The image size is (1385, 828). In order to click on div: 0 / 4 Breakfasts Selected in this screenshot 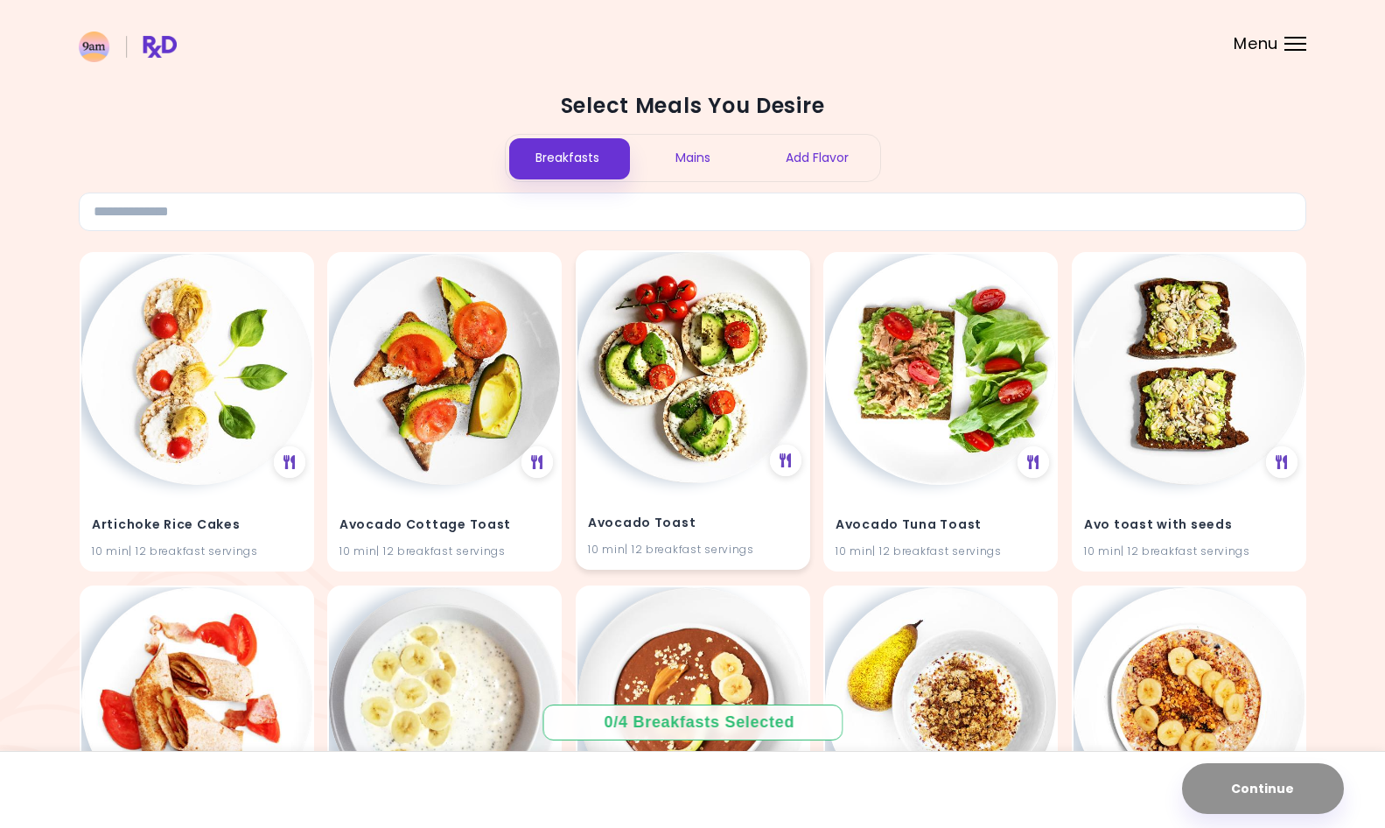, I will do `click(693, 722)`.